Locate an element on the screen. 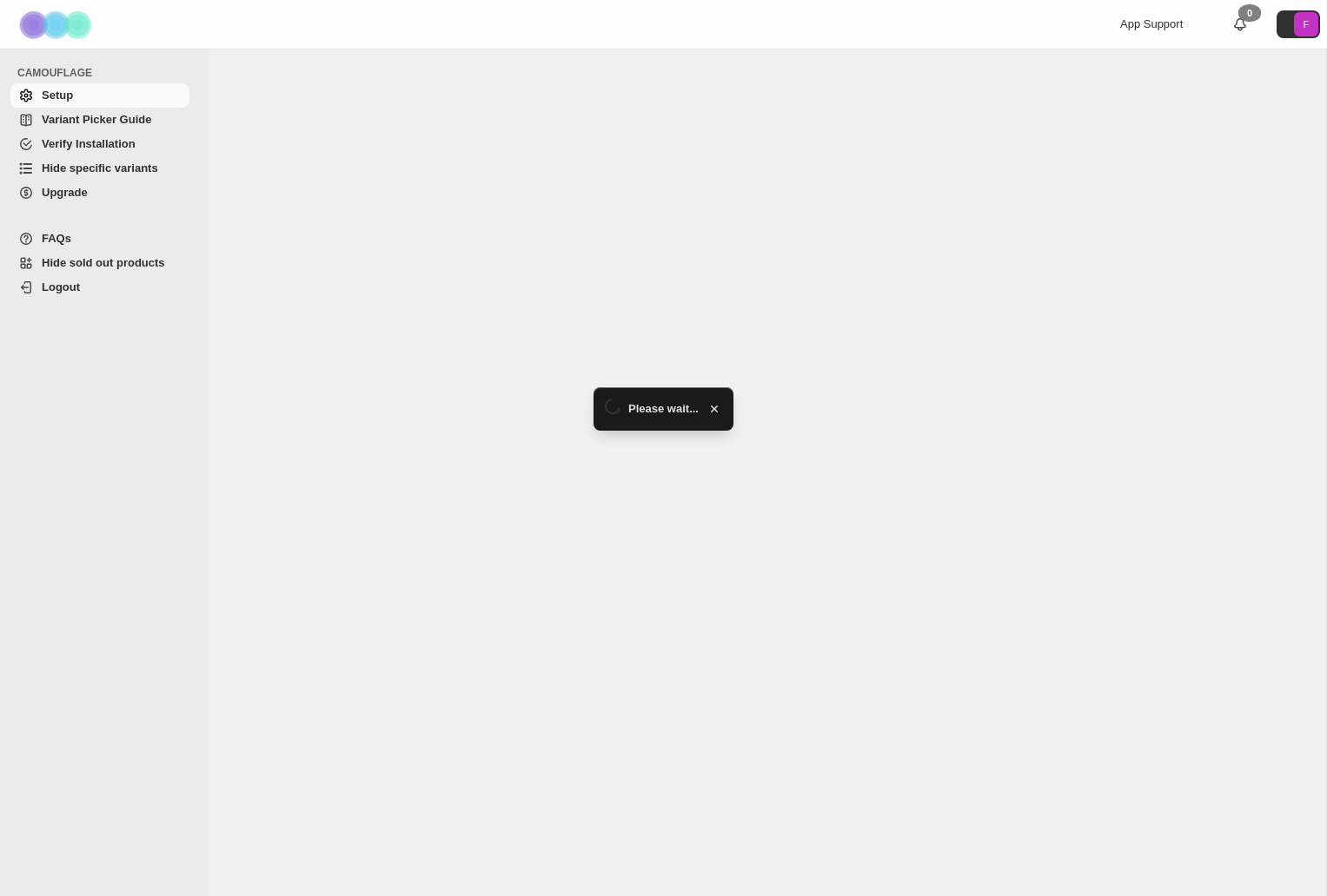 The width and height of the screenshot is (1327, 896). a: Variant Picker Guide is located at coordinates (100, 120).